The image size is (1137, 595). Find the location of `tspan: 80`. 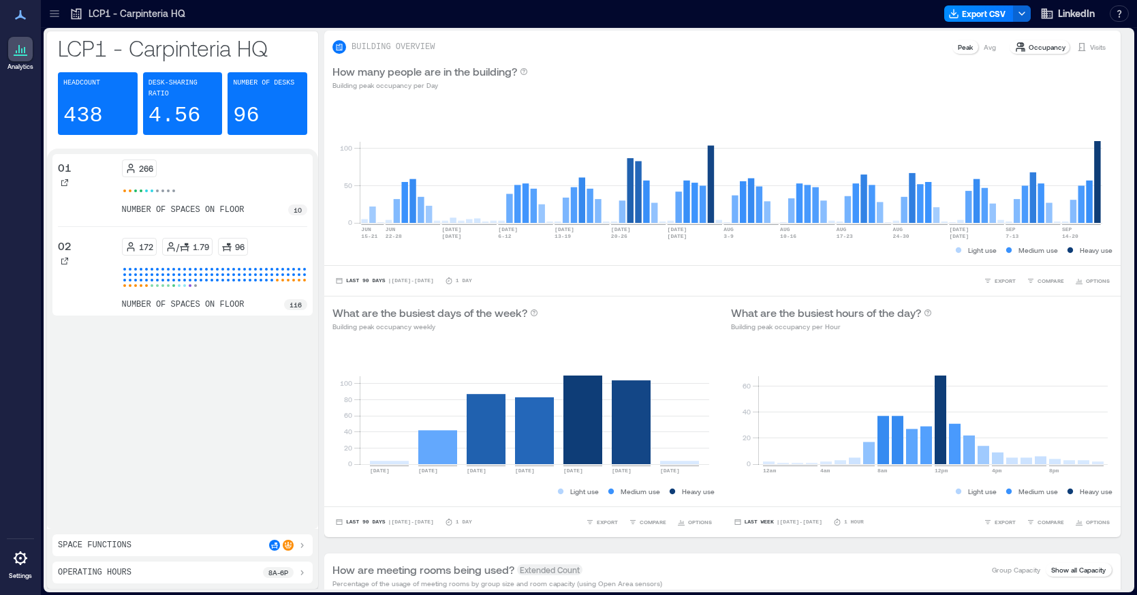

tspan: 80 is located at coordinates (348, 399).